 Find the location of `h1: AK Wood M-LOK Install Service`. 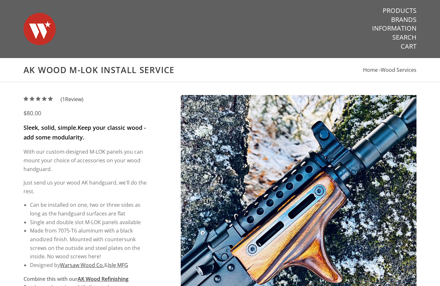

h1: AK Wood M-LOK Install Service is located at coordinates (220, 70).